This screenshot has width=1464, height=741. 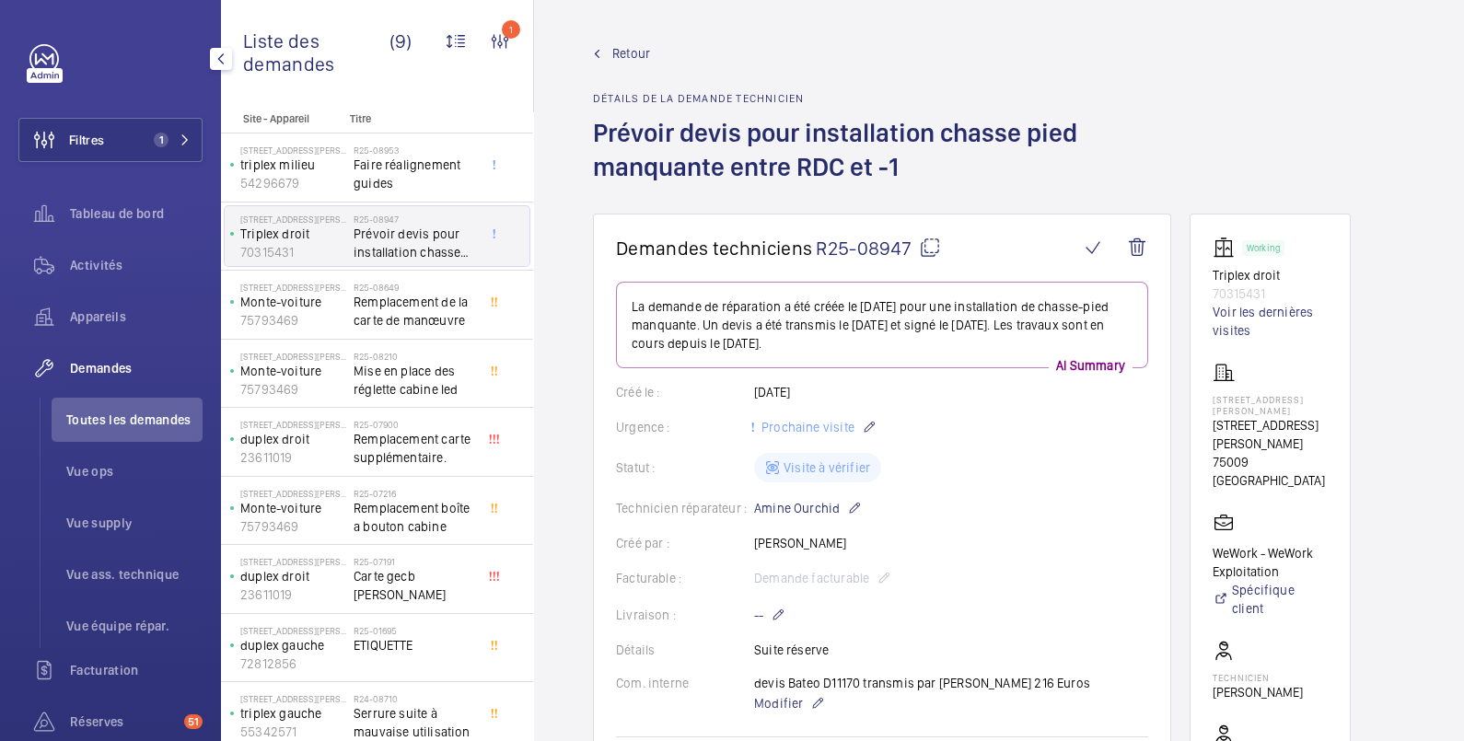 What do you see at coordinates (414, 243) in the screenshot?
I see `span: Prévoir devis pour installation chasse pied manquante entre RDC et -1` at bounding box center [414, 243].